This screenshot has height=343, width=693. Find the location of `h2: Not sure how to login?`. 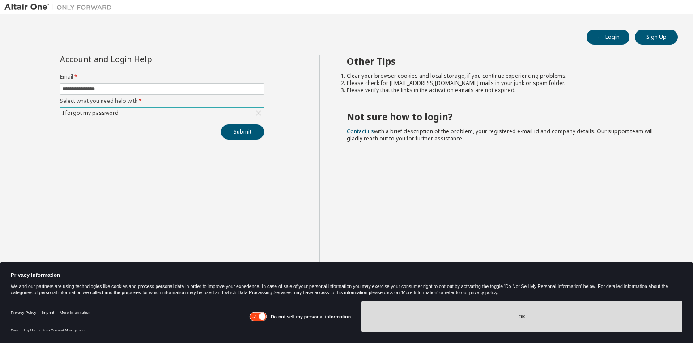

h2: Not sure how to login? is located at coordinates (504, 117).